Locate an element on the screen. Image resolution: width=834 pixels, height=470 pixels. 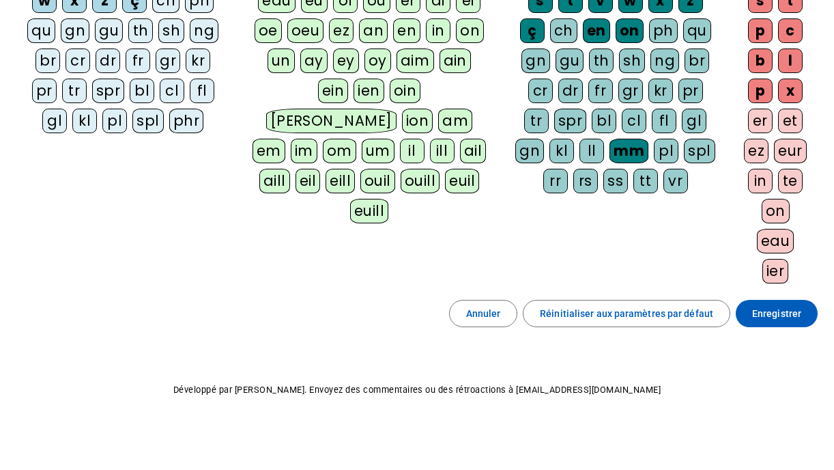
div: ch is located at coordinates (564, 31).